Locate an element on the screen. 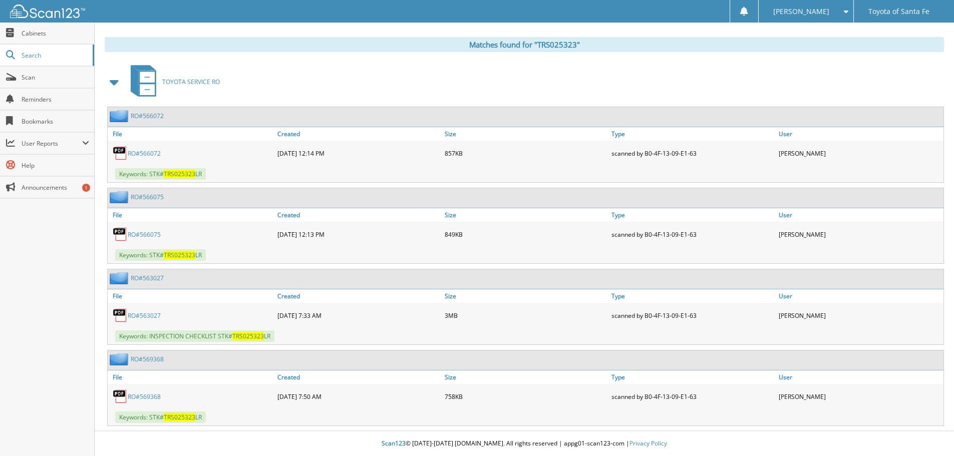 This screenshot has width=954, height=456. a: TOYOTA SERVICE RO is located at coordinates (172, 82).